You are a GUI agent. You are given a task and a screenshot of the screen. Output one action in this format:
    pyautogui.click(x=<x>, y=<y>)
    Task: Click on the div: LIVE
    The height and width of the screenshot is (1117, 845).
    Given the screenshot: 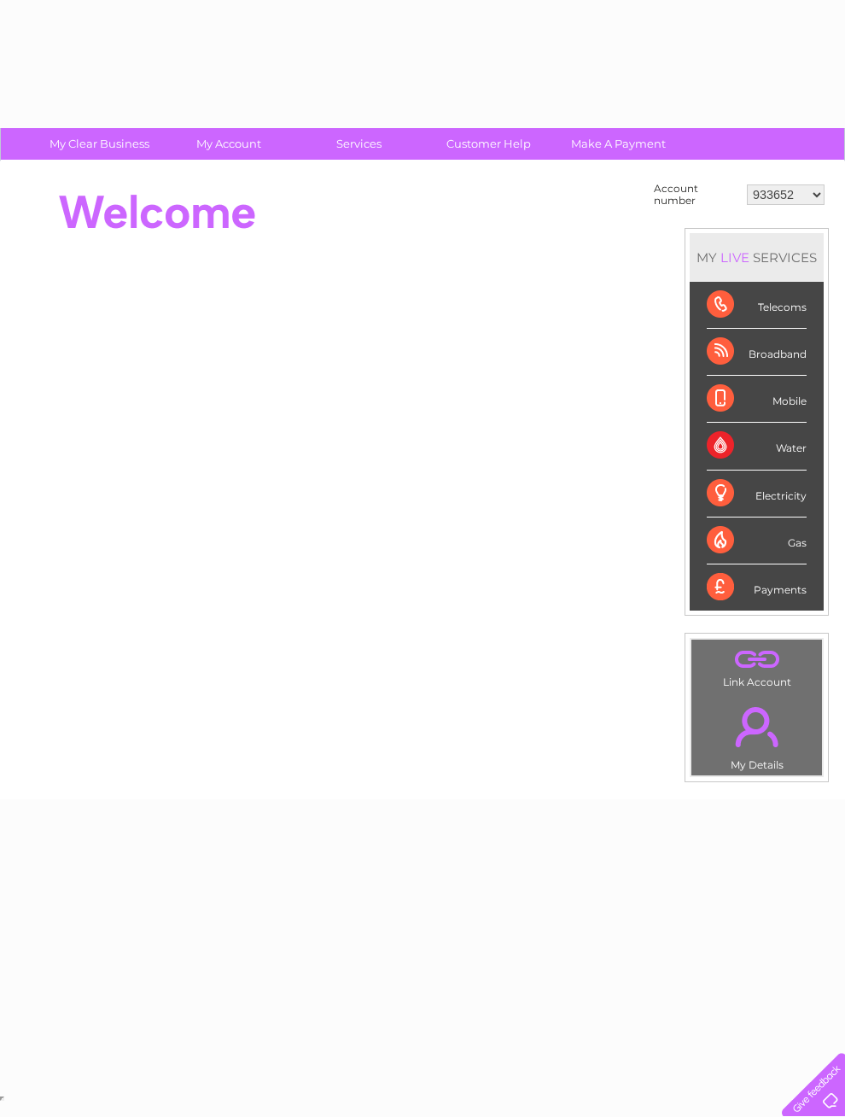 What is the action you would take?
    pyautogui.click(x=735, y=257)
    